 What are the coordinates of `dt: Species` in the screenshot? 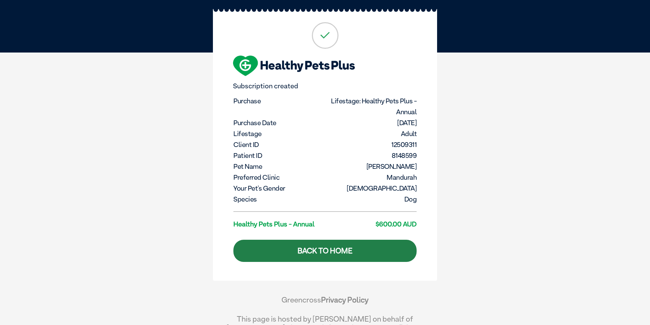 It's located at (279, 199).